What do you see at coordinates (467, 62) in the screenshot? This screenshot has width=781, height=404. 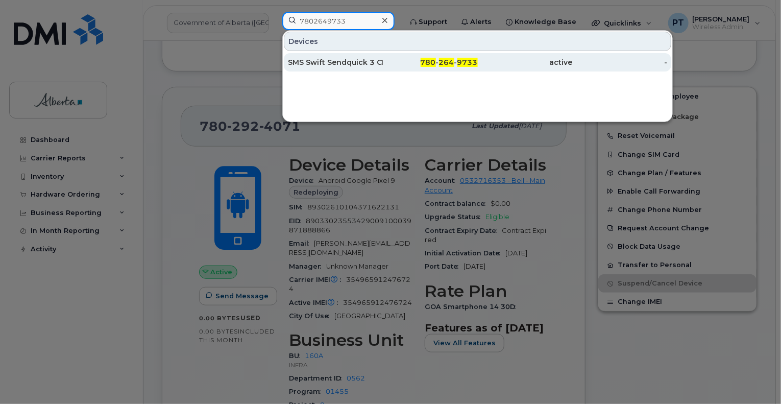 I see `span: 9733` at bounding box center [467, 62].